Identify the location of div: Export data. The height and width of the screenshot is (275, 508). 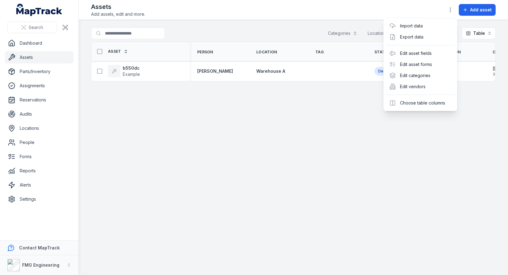
(421, 37).